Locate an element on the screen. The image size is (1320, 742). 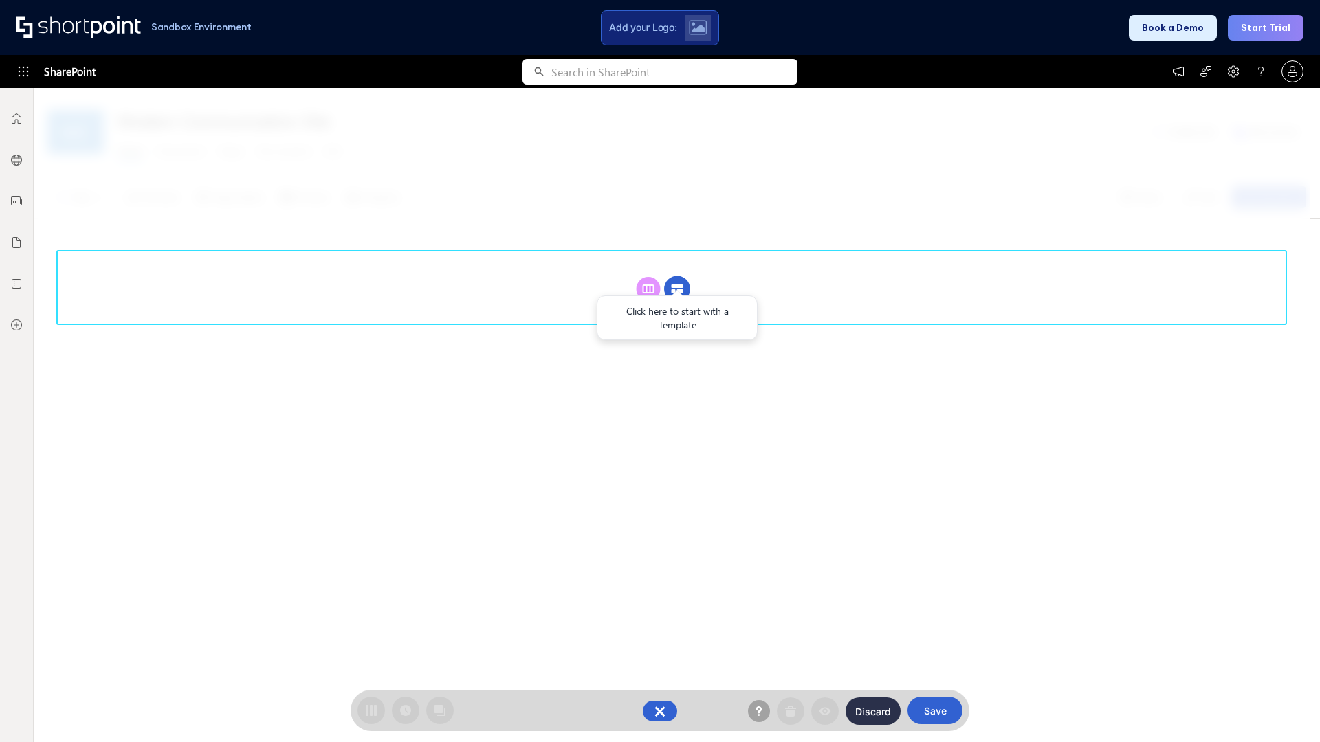
h1: Sandbox Environment is located at coordinates (201, 27).